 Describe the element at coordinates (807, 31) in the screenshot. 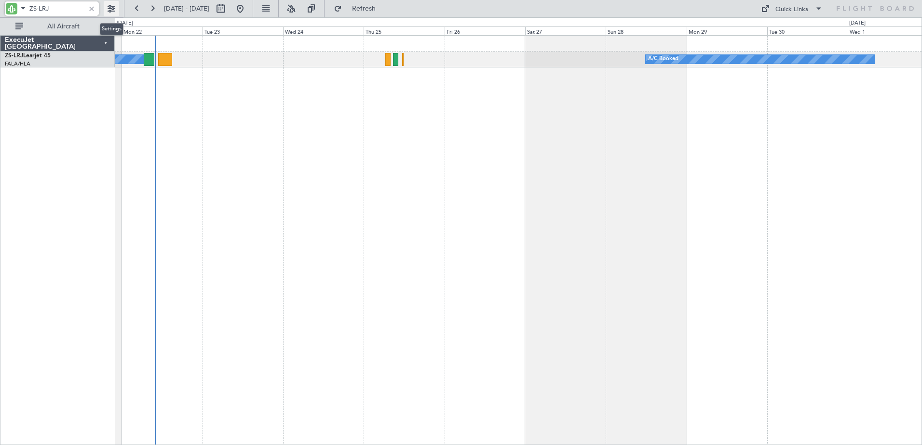

I see `div: Tue 30` at that location.